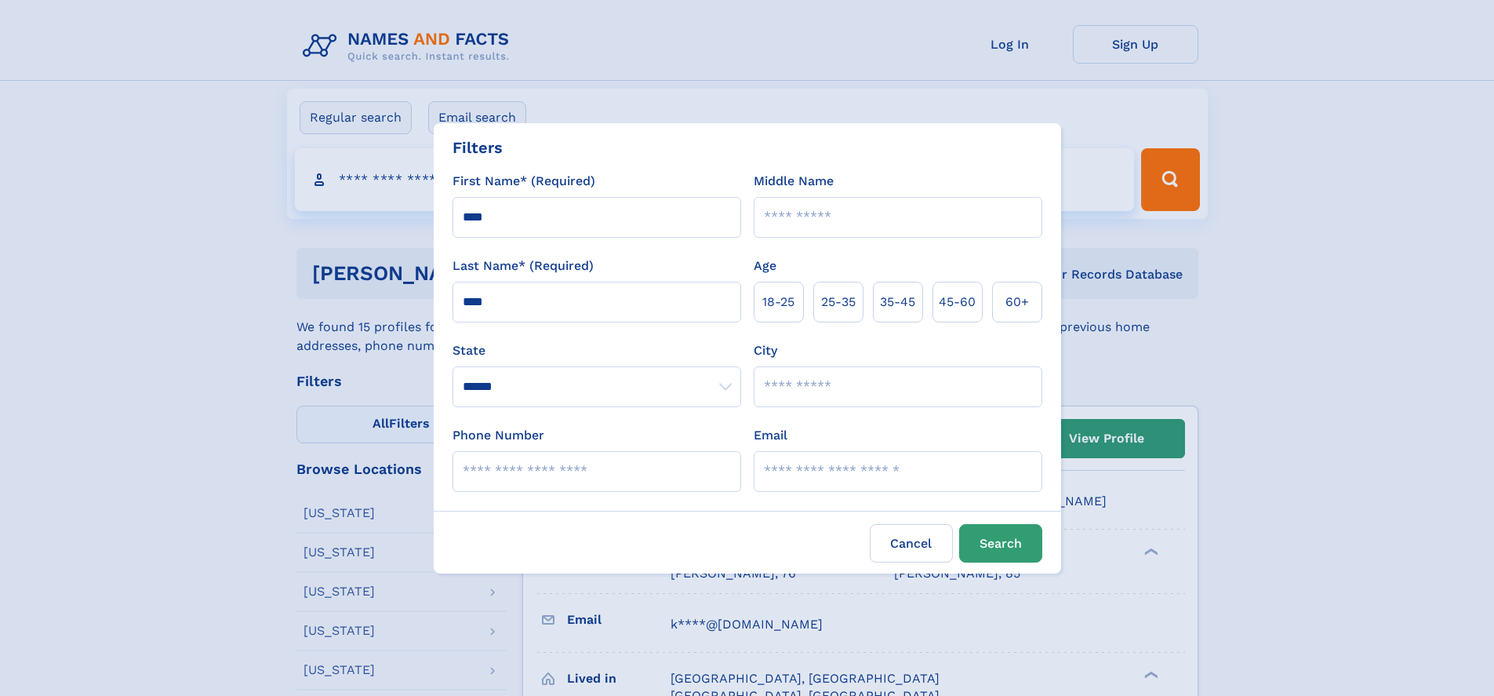 This screenshot has height=696, width=1494. I want to click on label: Last Name* (Required), so click(523, 266).